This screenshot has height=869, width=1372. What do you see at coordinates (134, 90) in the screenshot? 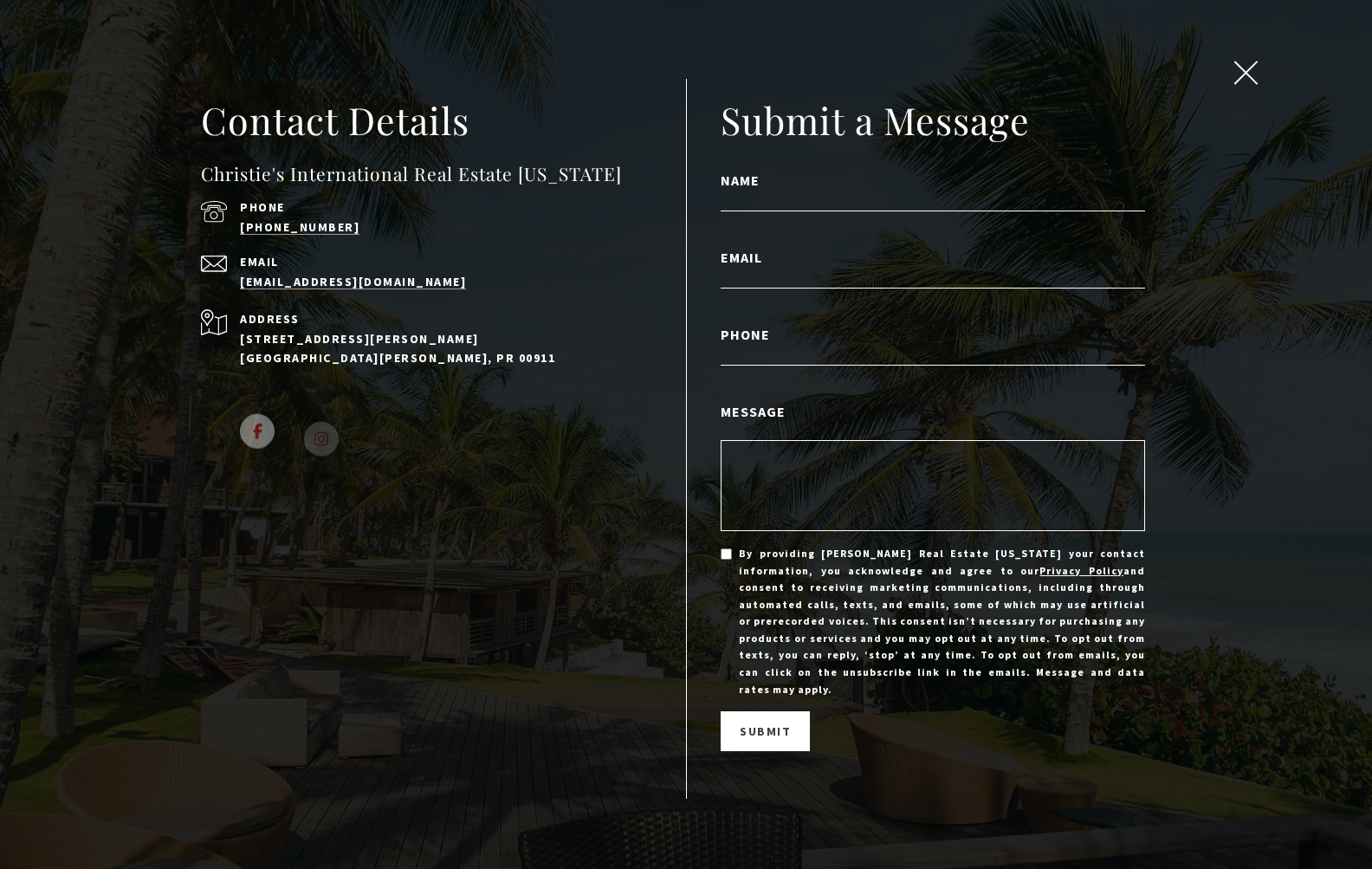
I see `div: Do you have questions?` at bounding box center [134, 90].